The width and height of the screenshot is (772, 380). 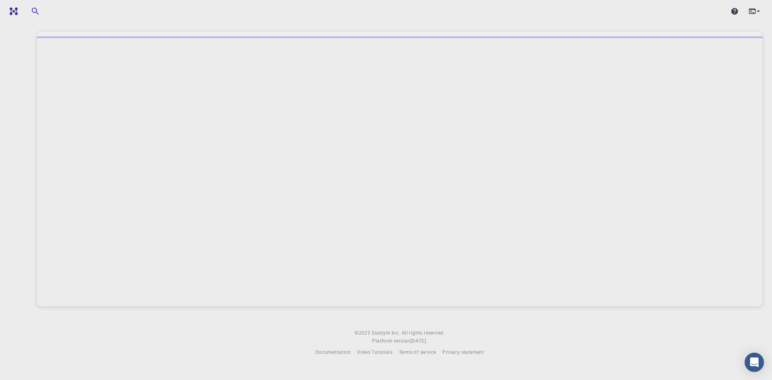 What do you see at coordinates (386, 333) in the screenshot?
I see `a: Exabyte Inc.` at bounding box center [386, 333].